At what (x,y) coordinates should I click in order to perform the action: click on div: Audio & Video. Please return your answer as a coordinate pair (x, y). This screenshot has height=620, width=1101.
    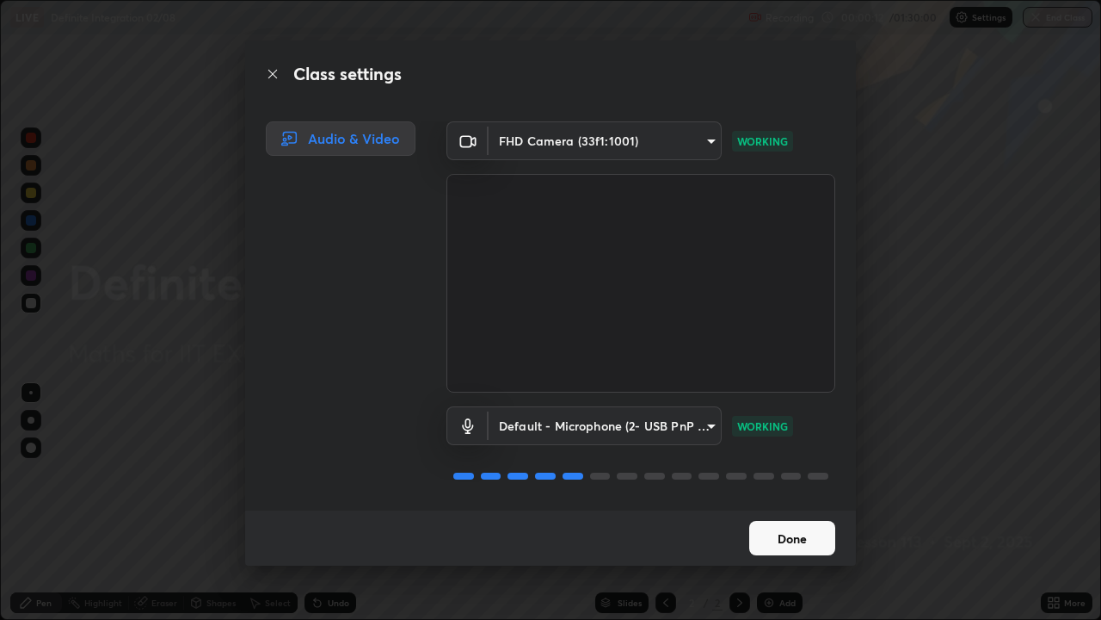
    Looking at the image, I should click on (341, 139).